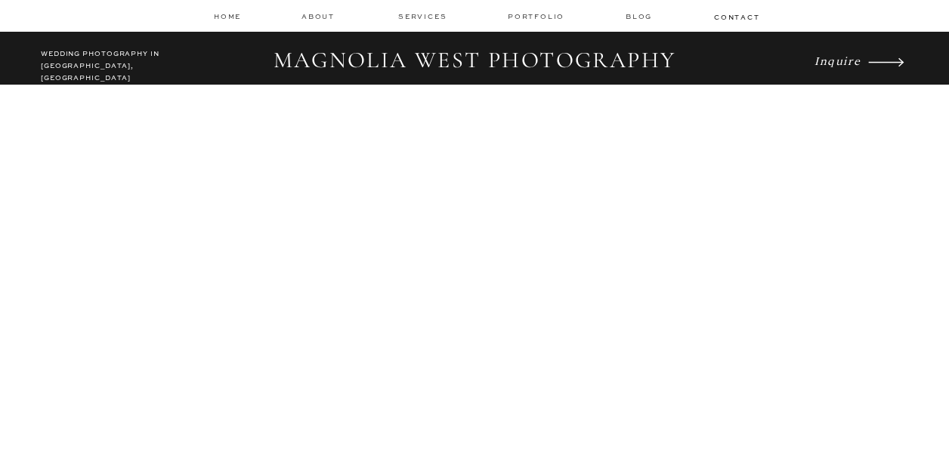 The image size is (949, 476). Describe the element at coordinates (736, 17) in the screenshot. I see `a: contact` at that location.